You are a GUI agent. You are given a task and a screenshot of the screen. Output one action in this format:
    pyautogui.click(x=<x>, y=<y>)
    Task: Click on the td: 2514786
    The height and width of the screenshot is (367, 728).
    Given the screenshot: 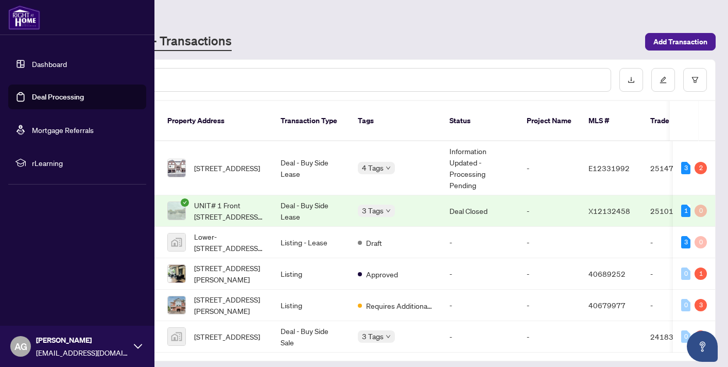 What is the action you would take?
    pyautogui.click(x=678, y=168)
    